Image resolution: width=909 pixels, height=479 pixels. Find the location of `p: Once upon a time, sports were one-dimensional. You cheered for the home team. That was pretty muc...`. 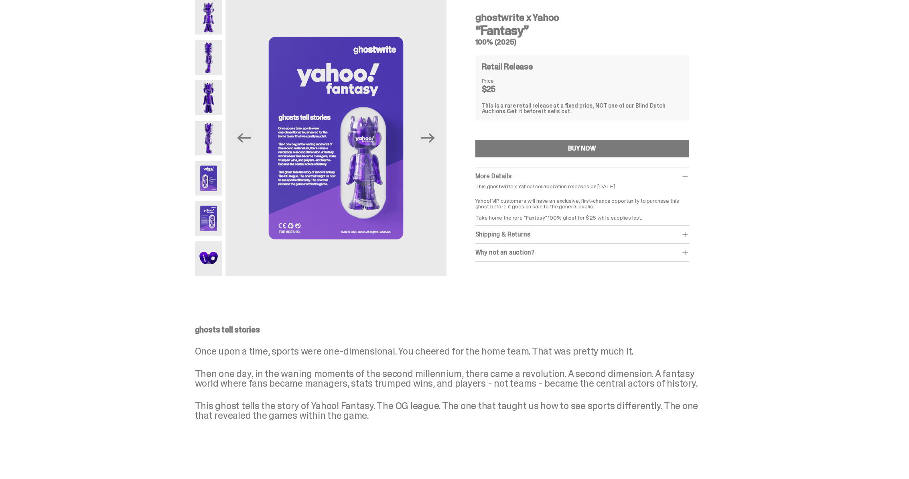

p: Once upon a time, sports were one-dimensional. You cheered for the home team. That was pretty muc... is located at coordinates (452, 351).